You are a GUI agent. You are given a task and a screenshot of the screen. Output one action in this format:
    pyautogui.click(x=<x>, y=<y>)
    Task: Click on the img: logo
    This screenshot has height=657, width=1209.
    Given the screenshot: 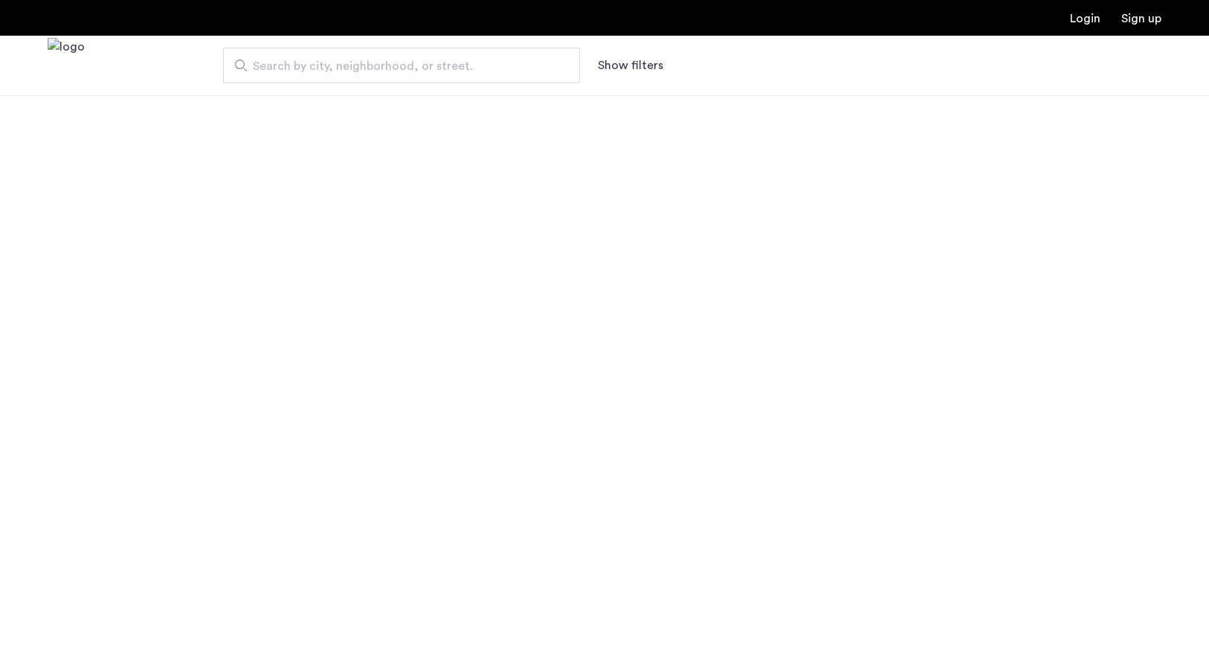 What is the action you would take?
    pyautogui.click(x=66, y=65)
    